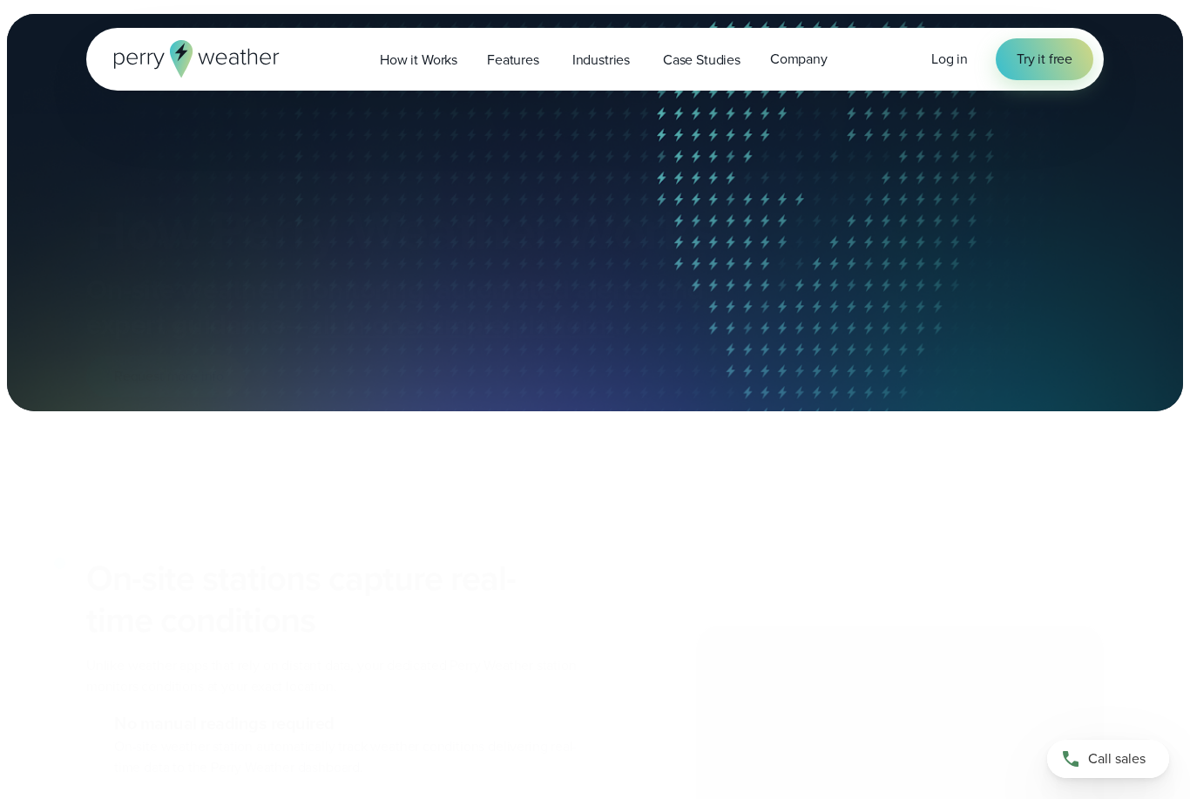 Image resolution: width=1190 pixels, height=799 pixels. What do you see at coordinates (799, 59) in the screenshot?
I see `span: Company` at bounding box center [799, 59].